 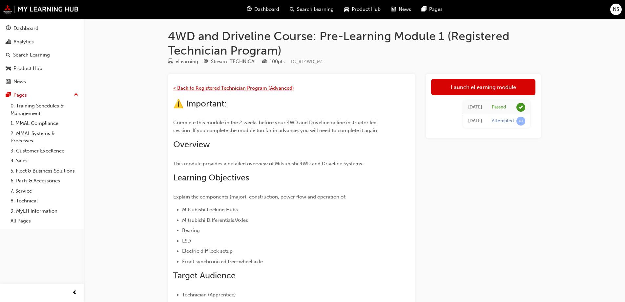 I want to click on span: Explain the components (major), construction, power flow and operation of:, so click(x=260, y=197).